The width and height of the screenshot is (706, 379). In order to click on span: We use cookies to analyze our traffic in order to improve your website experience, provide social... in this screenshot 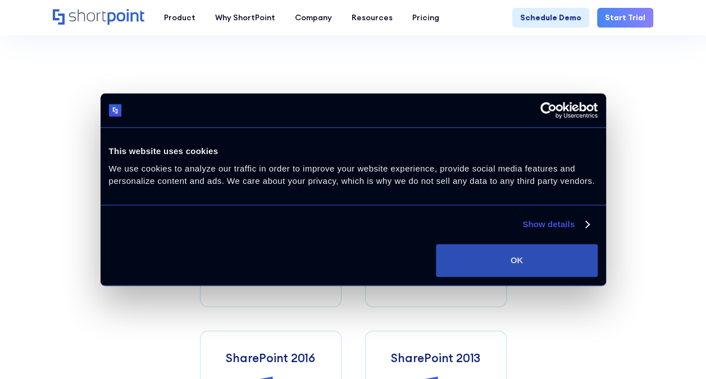, I will do `click(352, 175)`.